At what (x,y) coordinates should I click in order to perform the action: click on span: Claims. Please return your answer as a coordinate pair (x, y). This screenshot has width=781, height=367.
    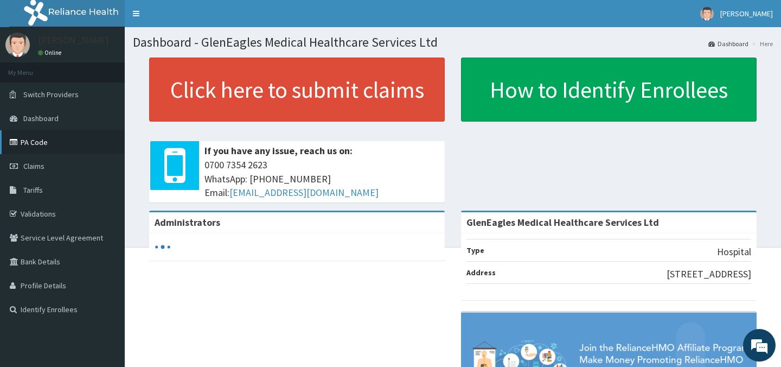
    Looking at the image, I should click on (34, 166).